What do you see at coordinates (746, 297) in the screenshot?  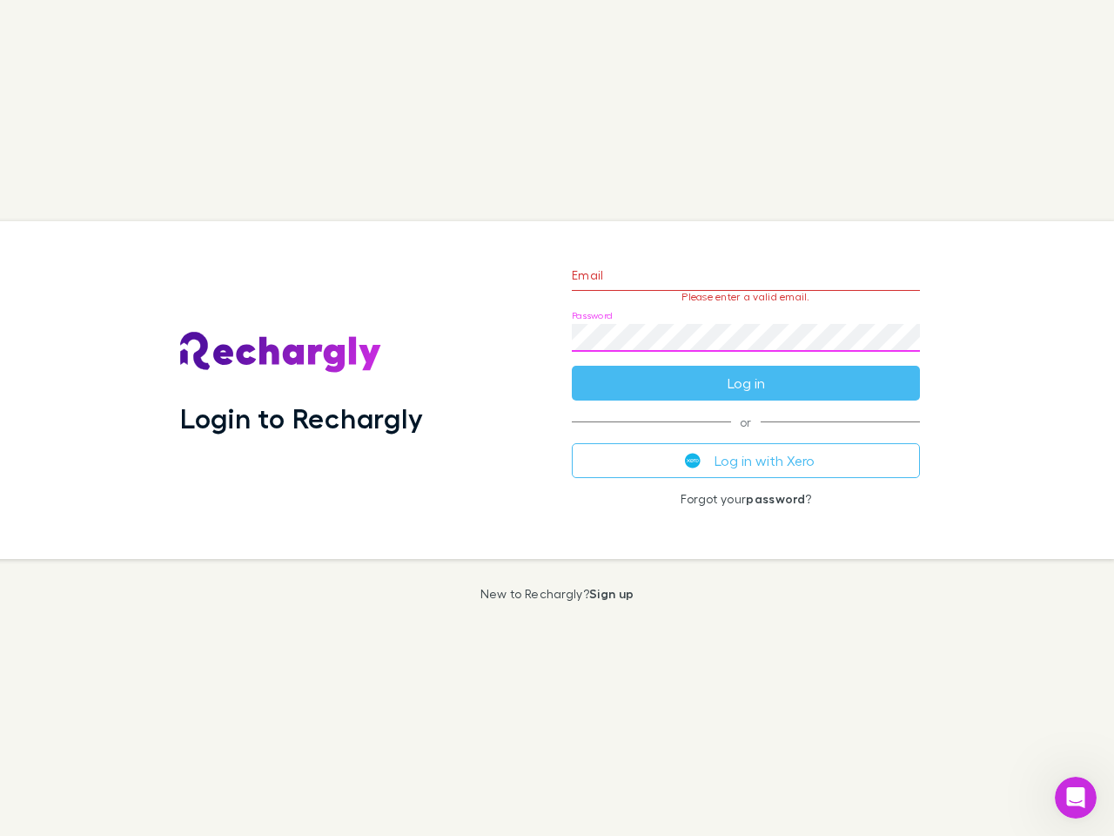 I see `p: Please enter a valid email.` at bounding box center [746, 297].